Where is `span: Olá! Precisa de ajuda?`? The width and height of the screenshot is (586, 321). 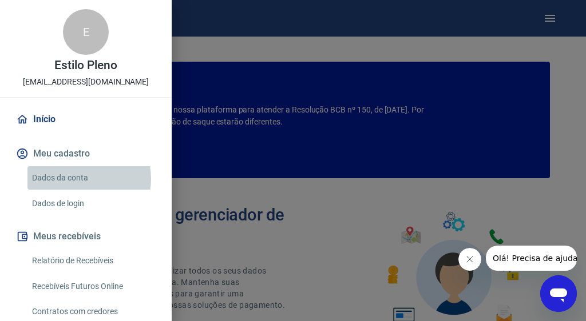 span: Olá! Precisa de ajuda? is located at coordinates (51, 13).